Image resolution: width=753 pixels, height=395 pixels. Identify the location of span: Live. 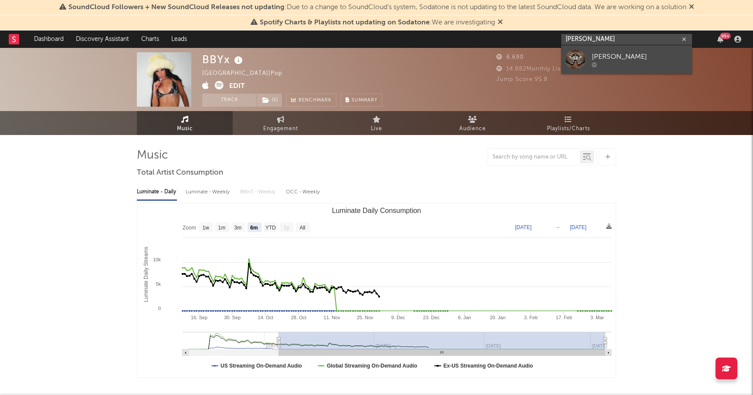
(376, 129).